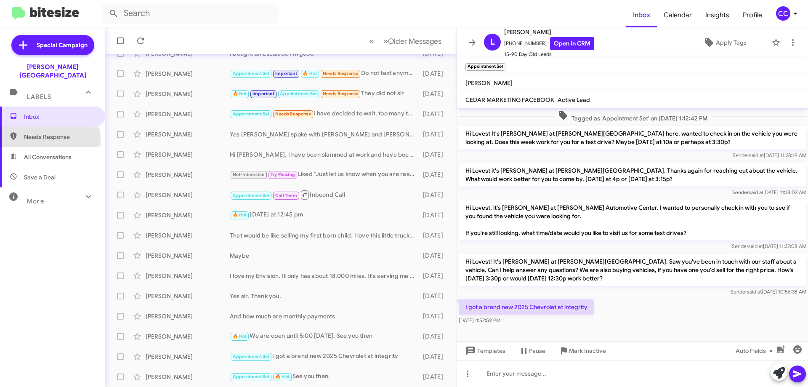  I want to click on span: Calendar, so click(677, 15).